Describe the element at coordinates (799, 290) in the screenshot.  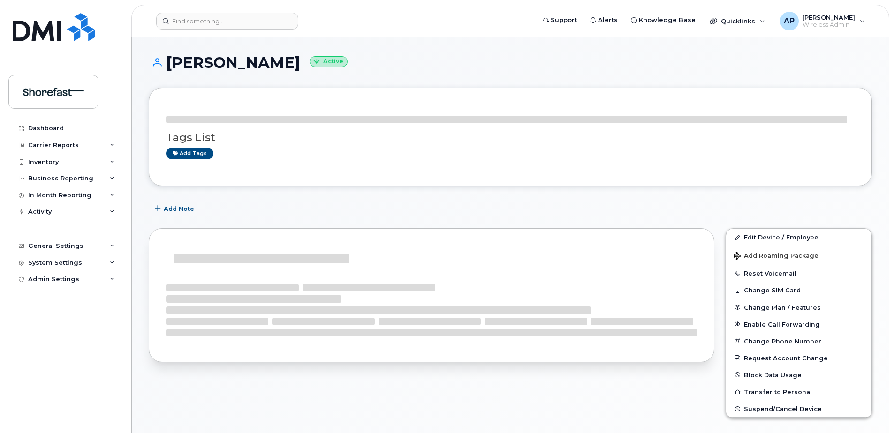
I see `button: Change SIM Card` at that location.